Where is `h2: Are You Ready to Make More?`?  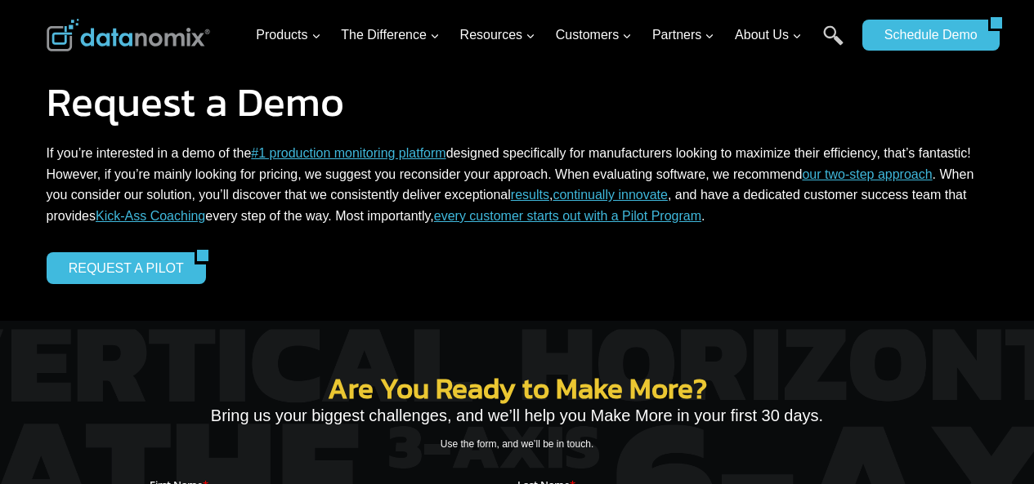 h2: Are You Ready to Make More? is located at coordinates (517, 388).